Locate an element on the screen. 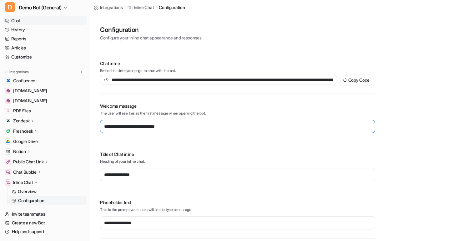 The image size is (468, 241). p: Embed this into your page to chat with the bot. is located at coordinates (238, 71).